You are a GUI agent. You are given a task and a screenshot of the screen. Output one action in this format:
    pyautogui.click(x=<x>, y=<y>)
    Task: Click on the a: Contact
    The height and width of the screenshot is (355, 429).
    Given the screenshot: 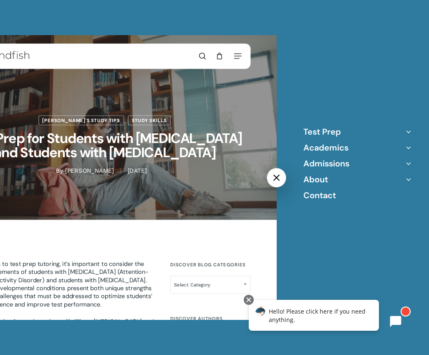 What is the action you would take?
    pyautogui.click(x=320, y=195)
    